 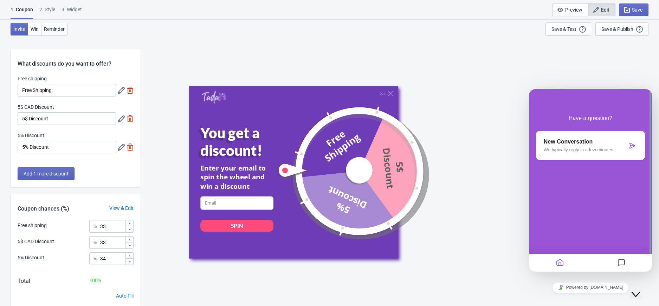 What do you see at coordinates (92, 174) in the screenshot?
I see `button: Messages` at bounding box center [92, 174].